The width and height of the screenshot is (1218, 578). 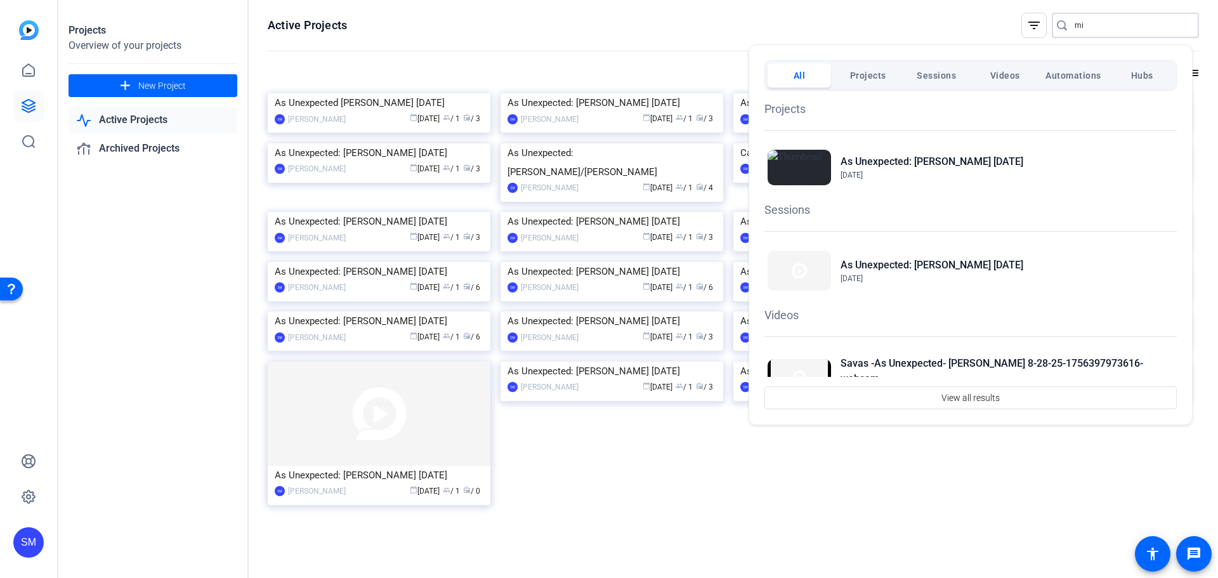 I want to click on span: Hubs, so click(x=1142, y=76).